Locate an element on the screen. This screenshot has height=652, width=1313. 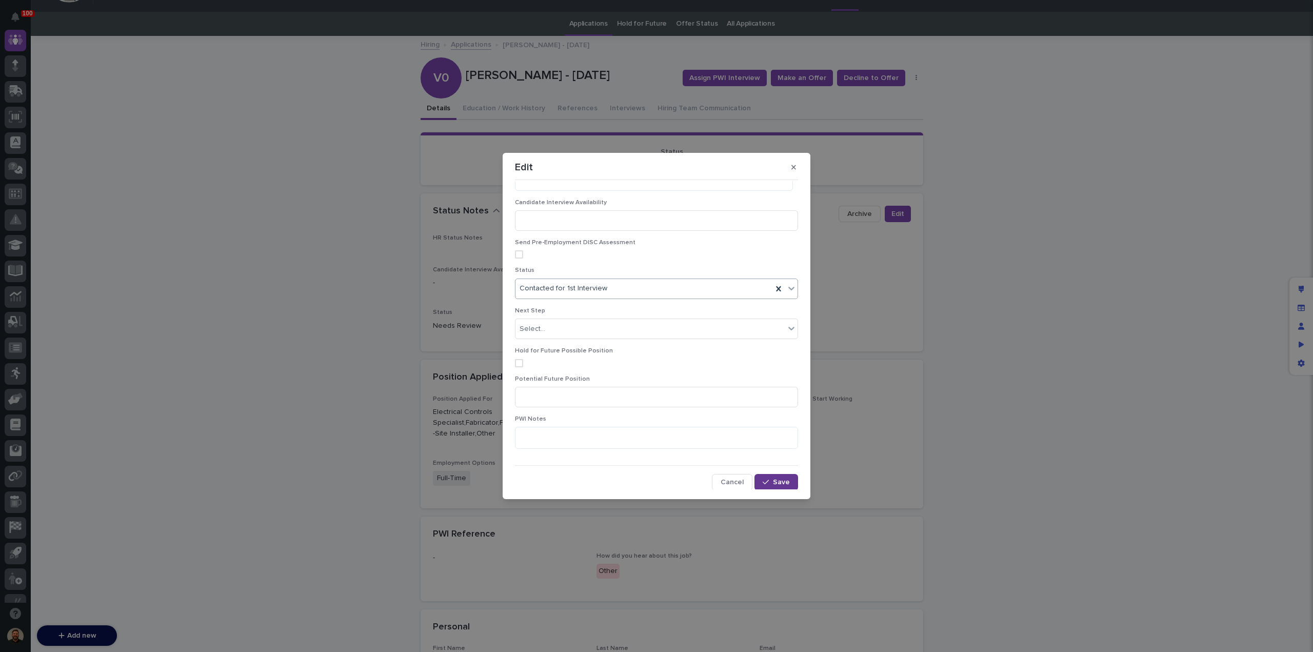
span: Potential Future Position is located at coordinates (553, 379).